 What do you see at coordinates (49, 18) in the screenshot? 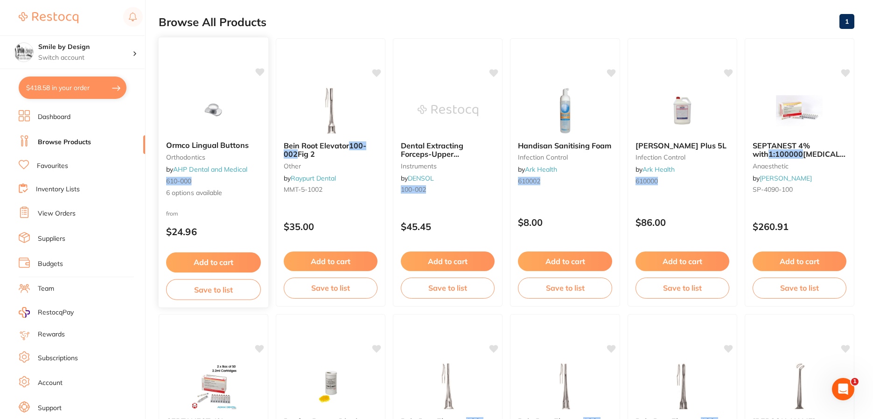
I see `img: Restocq Logo` at bounding box center [49, 18].